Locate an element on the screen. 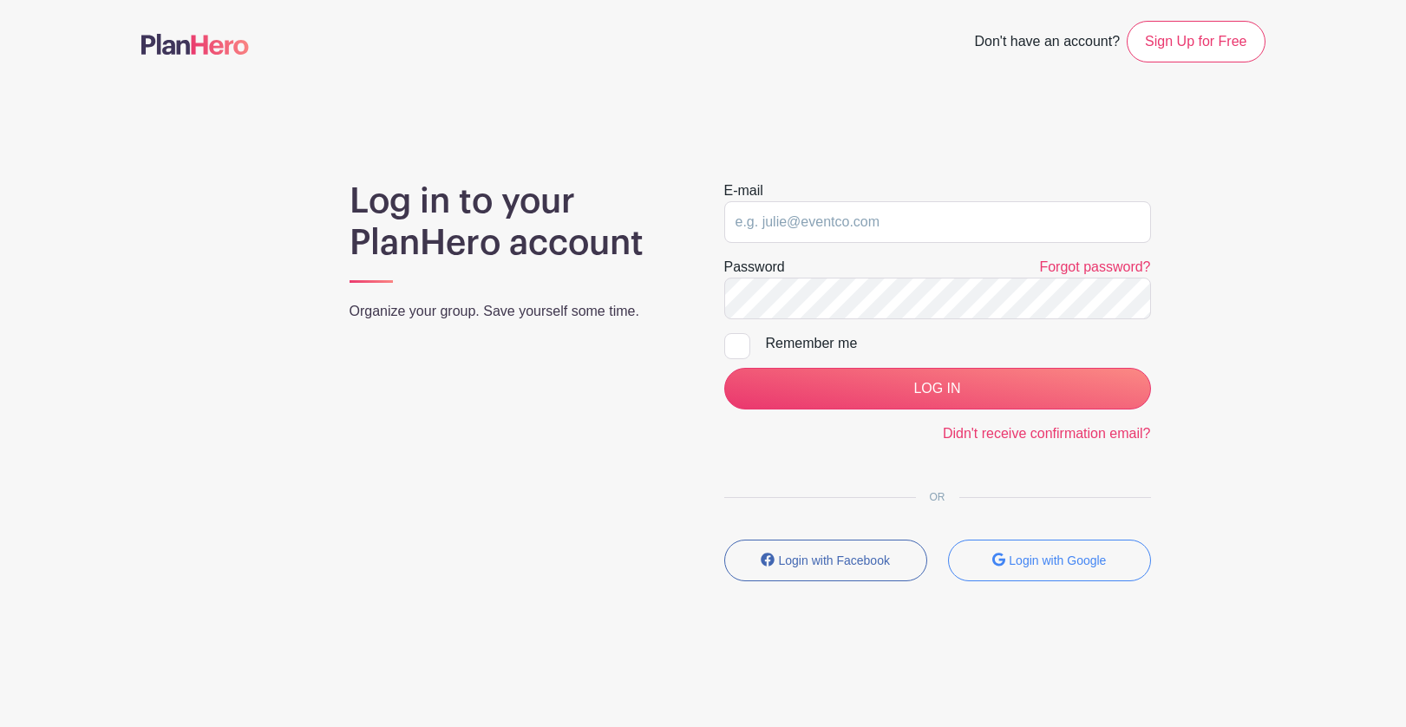  a: Forgot password? is located at coordinates (1094, 266).